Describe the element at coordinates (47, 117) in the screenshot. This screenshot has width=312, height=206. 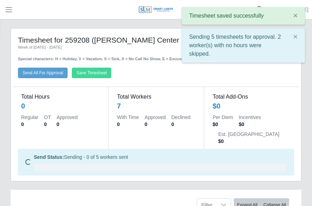
I see `dt: OT` at that location.